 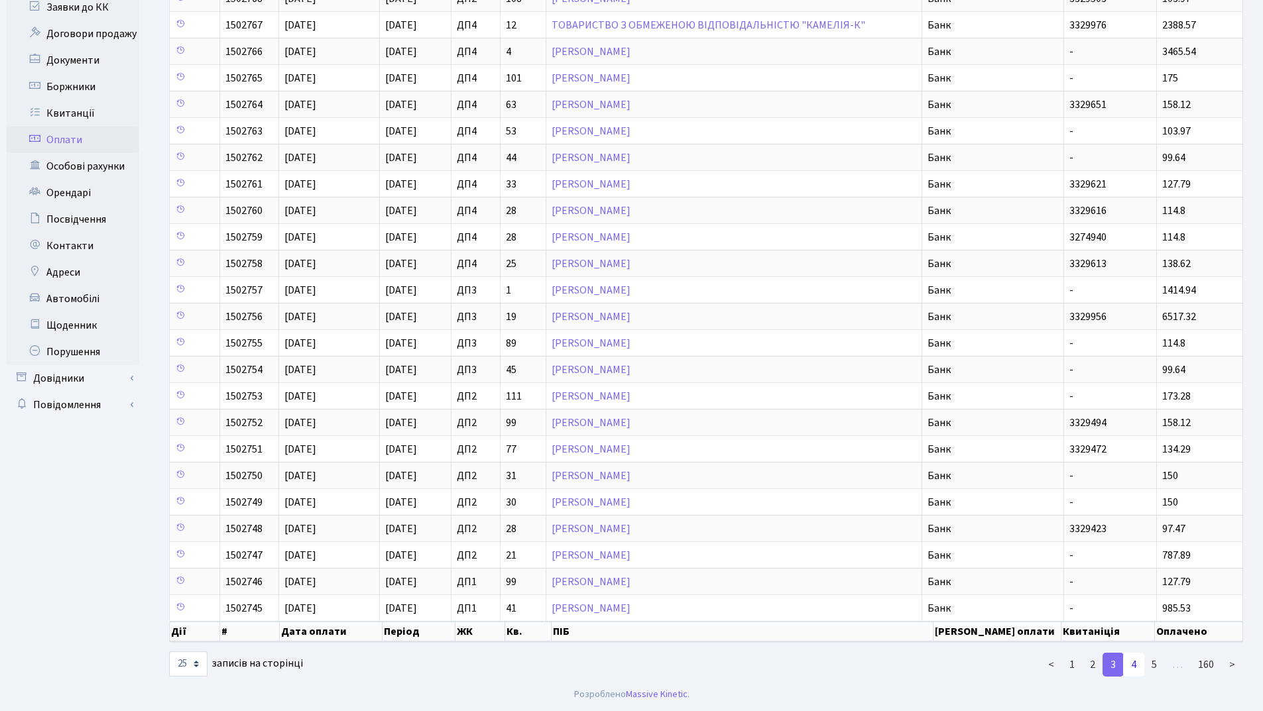 What do you see at coordinates (656, 694) in the screenshot?
I see `a: Massive Kinetic` at bounding box center [656, 694].